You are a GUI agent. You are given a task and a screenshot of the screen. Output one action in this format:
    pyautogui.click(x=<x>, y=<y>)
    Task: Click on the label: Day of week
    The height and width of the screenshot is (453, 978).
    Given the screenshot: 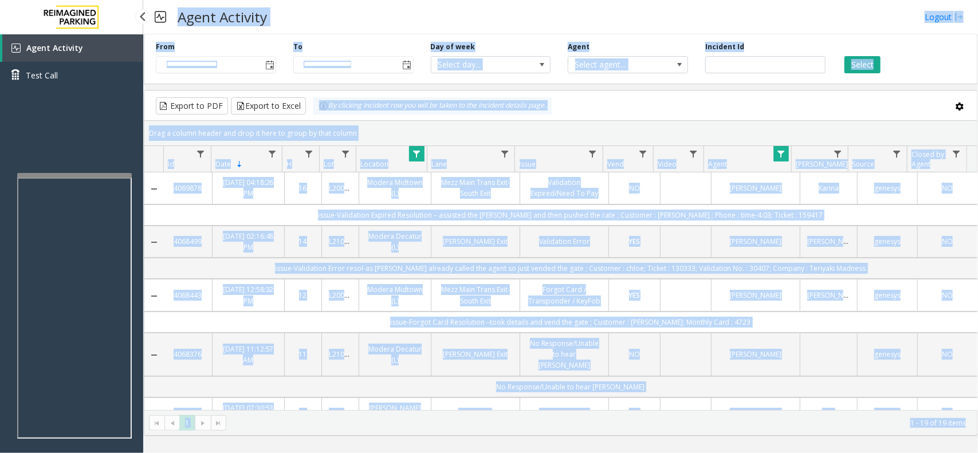 What is the action you would take?
    pyautogui.click(x=453, y=47)
    